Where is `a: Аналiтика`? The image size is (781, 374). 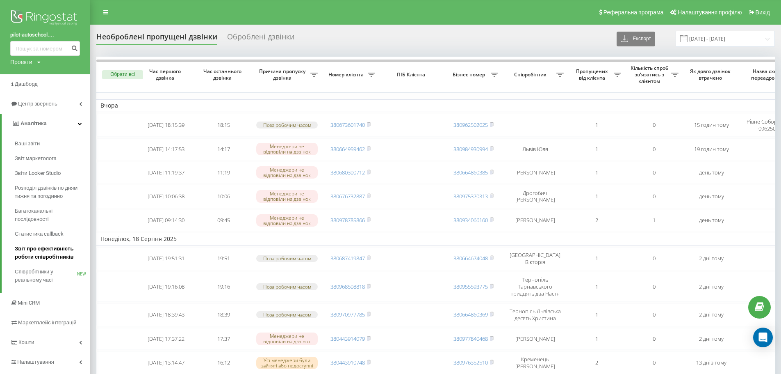 a: Аналiтика is located at coordinates (46, 123).